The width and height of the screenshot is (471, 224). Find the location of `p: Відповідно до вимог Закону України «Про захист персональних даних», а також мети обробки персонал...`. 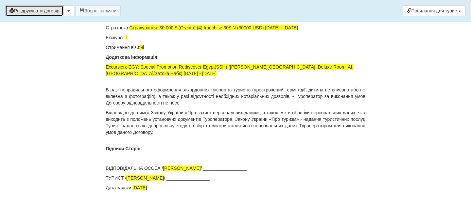

p: Відповідно до вимог Закону України «Про захист персональних даних», а також мети обробки персонал... is located at coordinates (236, 123).